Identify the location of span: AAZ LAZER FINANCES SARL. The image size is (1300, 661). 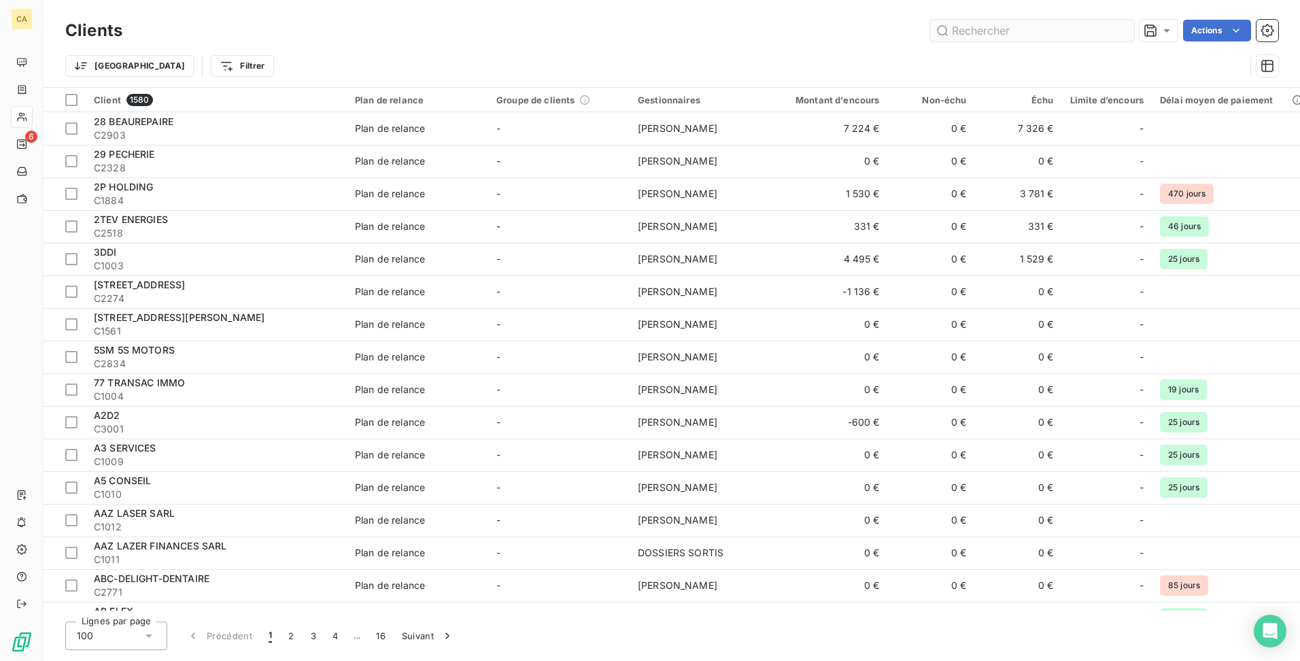
(160, 545).